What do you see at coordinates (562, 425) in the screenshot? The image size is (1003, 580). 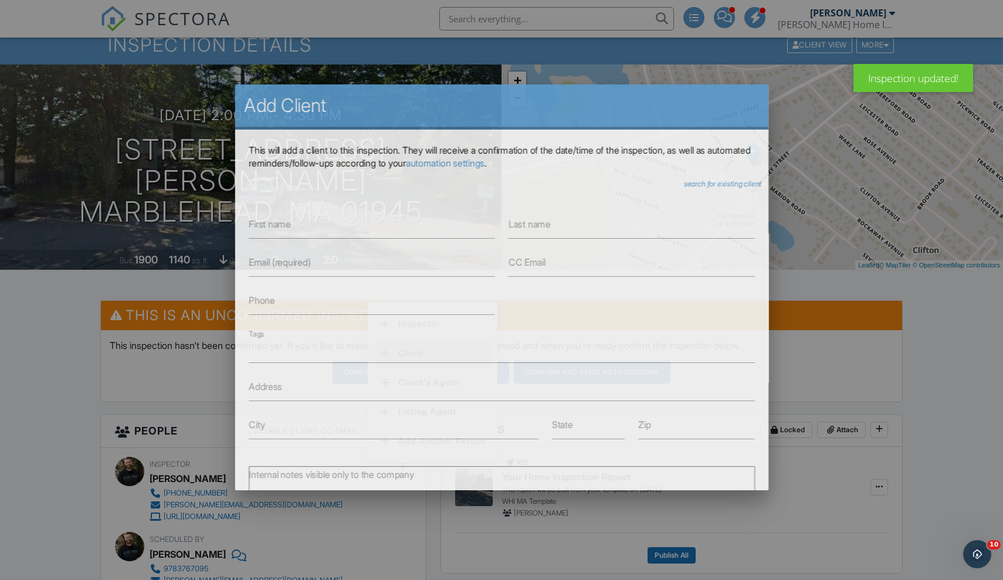 I see `label: State` at bounding box center [562, 425].